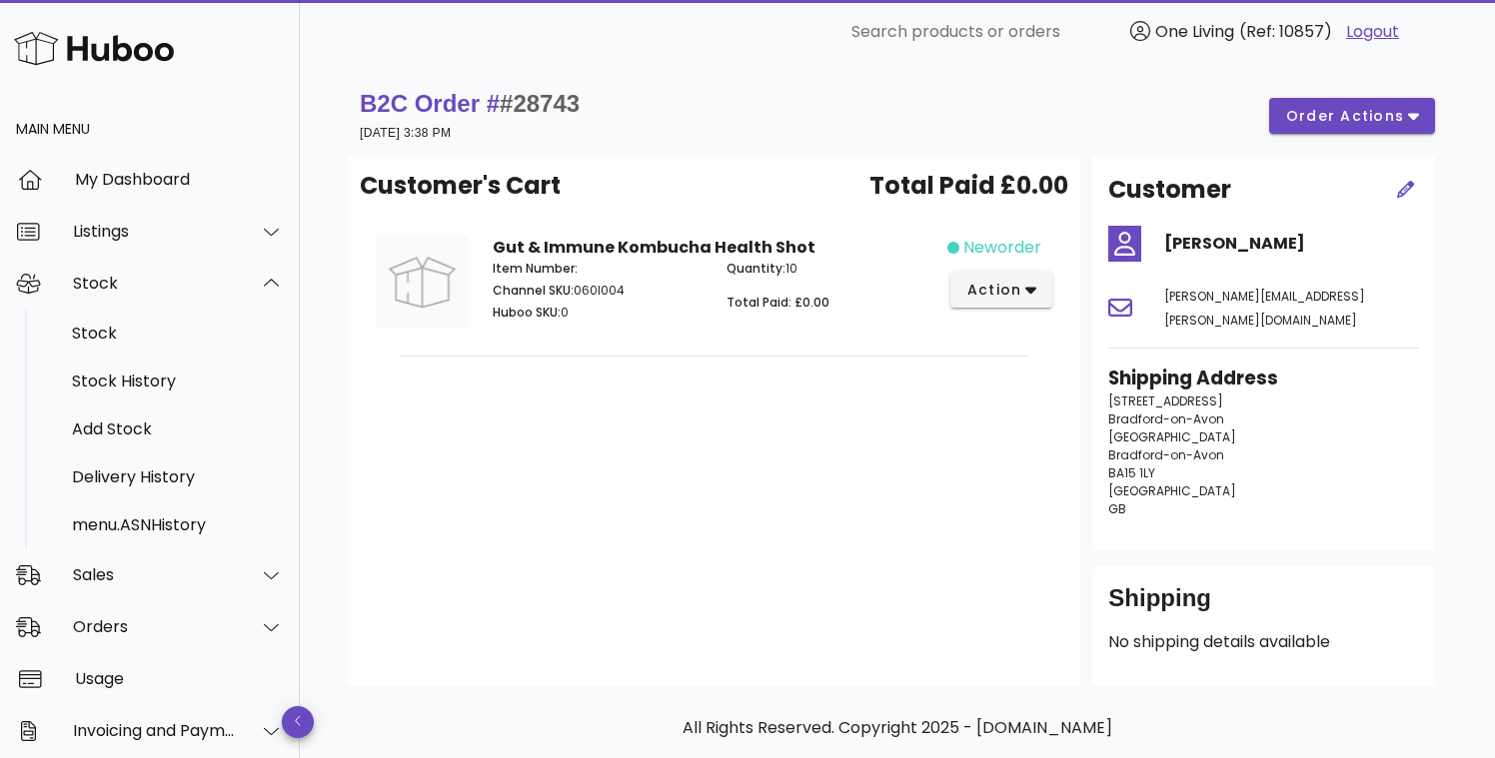  I want to click on span: Huboo SKU:, so click(527, 312).